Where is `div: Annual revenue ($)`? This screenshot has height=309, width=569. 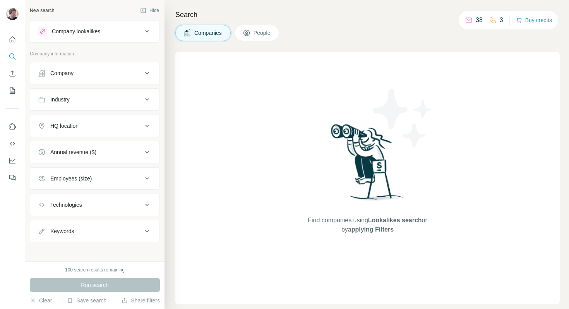 div: Annual revenue ($) is located at coordinates (73, 152).